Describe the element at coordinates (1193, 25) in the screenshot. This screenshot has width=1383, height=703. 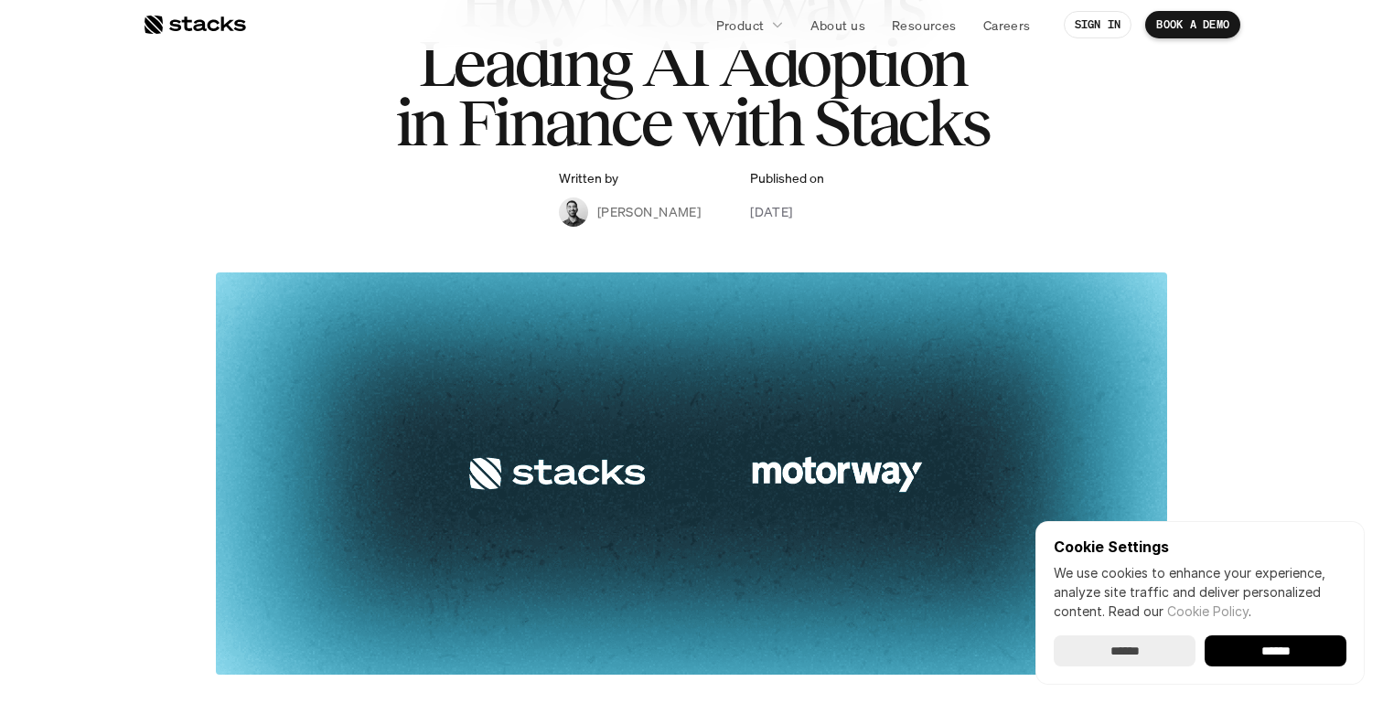
I see `a: BOOK A DEMO` at that location.